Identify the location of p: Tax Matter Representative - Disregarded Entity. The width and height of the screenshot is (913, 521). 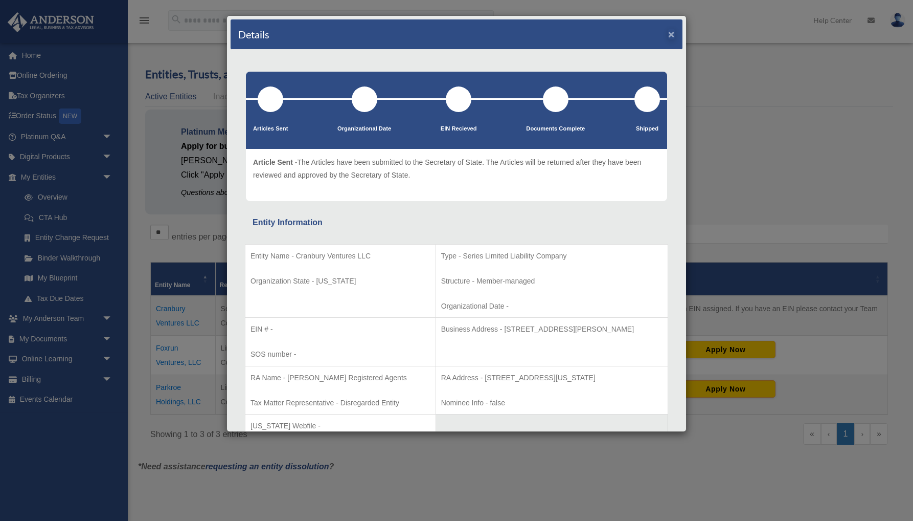
(341, 402).